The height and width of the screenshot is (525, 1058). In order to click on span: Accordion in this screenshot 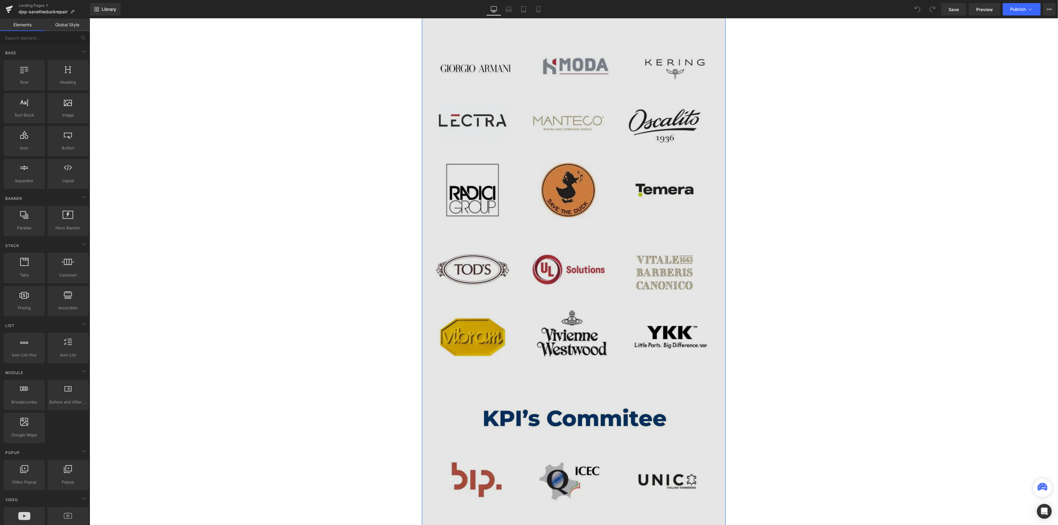, I will do `click(68, 308)`.